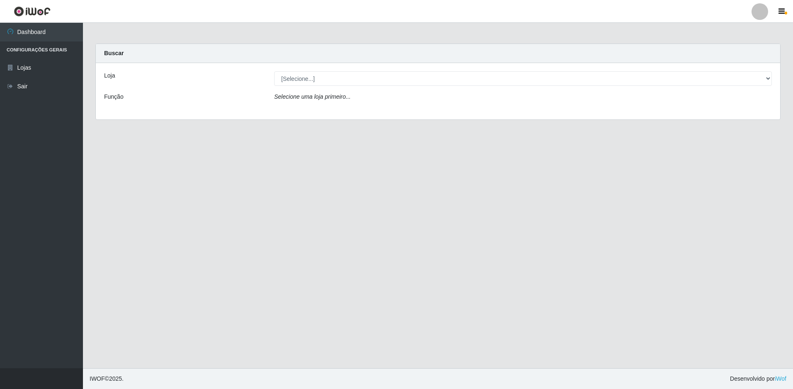 This screenshot has height=389, width=793. I want to click on span: © 2025 ., so click(107, 379).